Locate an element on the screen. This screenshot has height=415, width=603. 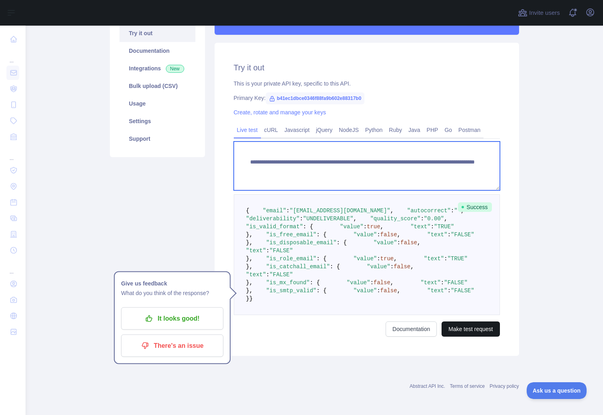
p: It looks good! is located at coordinates (172, 318).